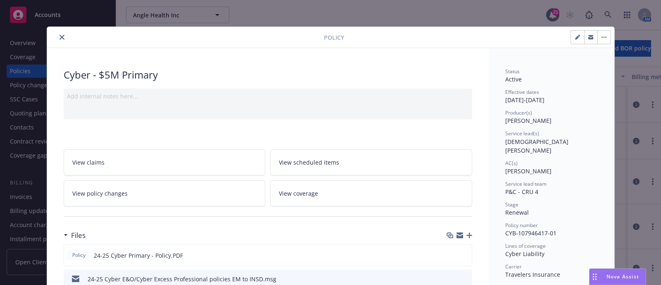 The image size is (661, 285). What do you see at coordinates (525, 245) in the screenshot?
I see `span: Lines of coverage` at bounding box center [525, 245].